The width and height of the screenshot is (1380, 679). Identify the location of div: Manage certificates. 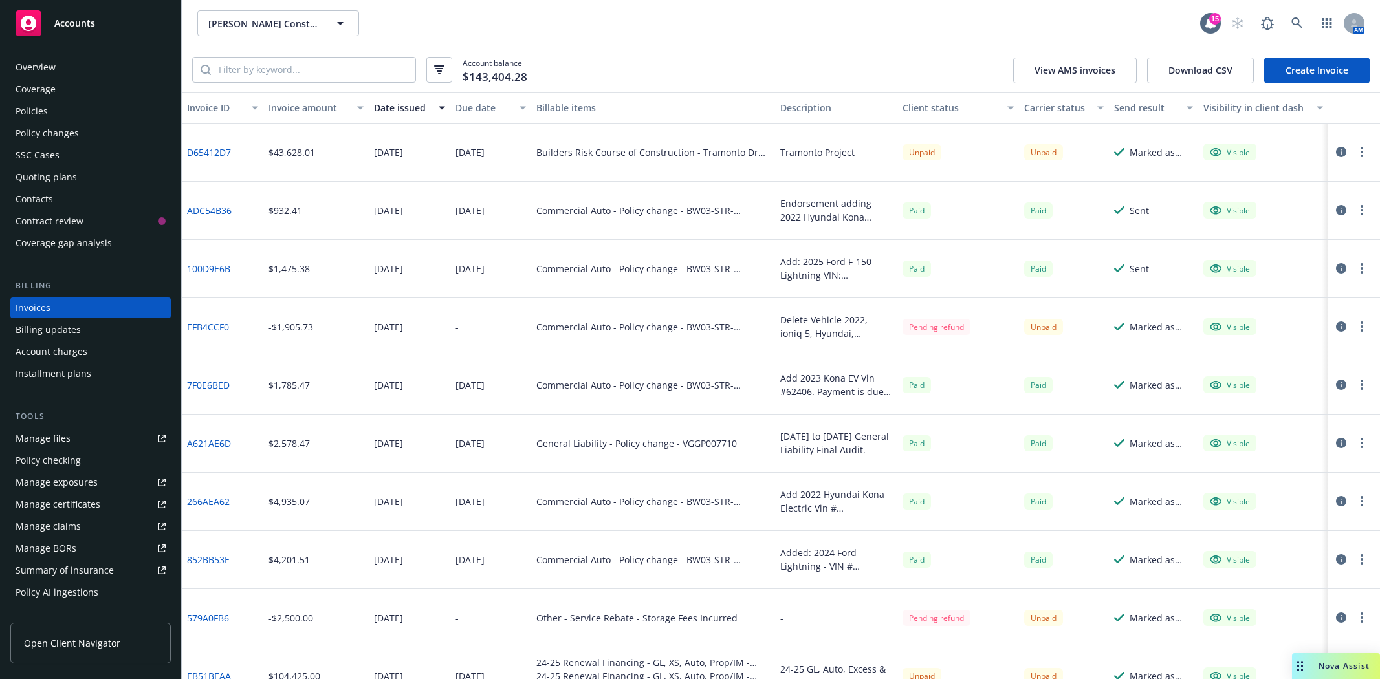
(58, 505).